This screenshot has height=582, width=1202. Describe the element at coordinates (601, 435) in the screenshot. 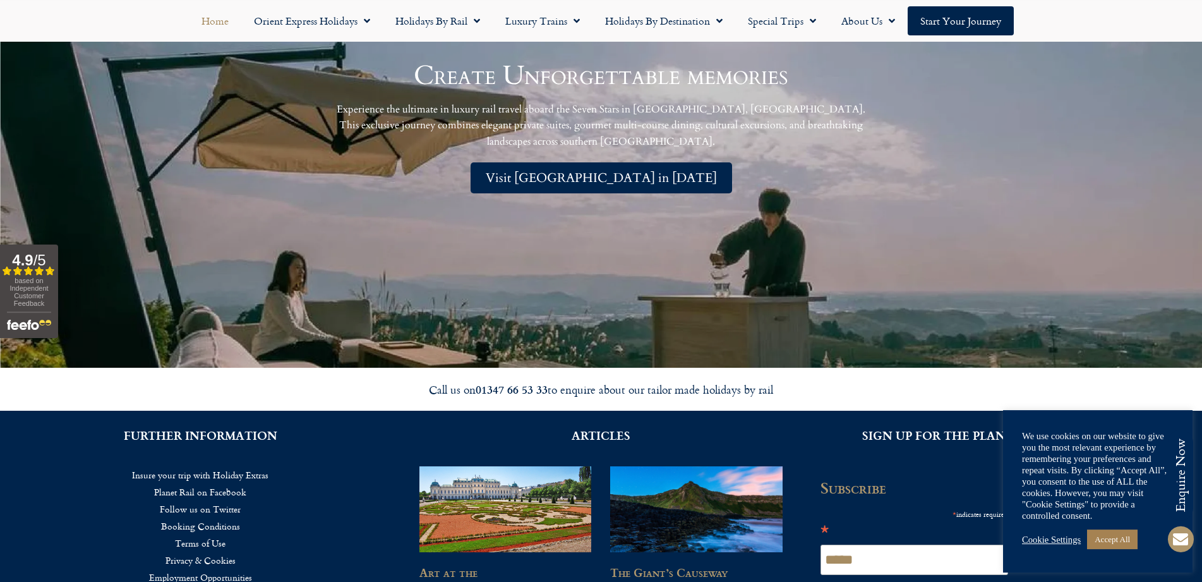

I see `h2: ARTICLES` at that location.